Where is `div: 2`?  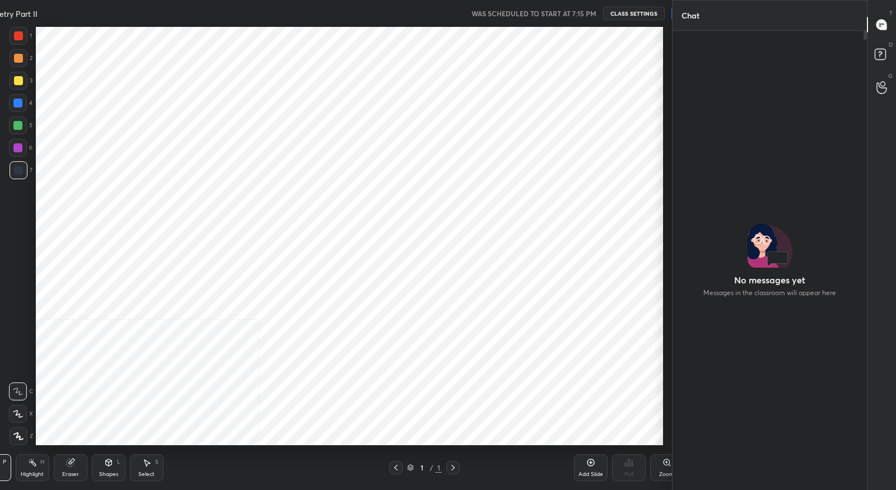 div: 2 is located at coordinates (21, 58).